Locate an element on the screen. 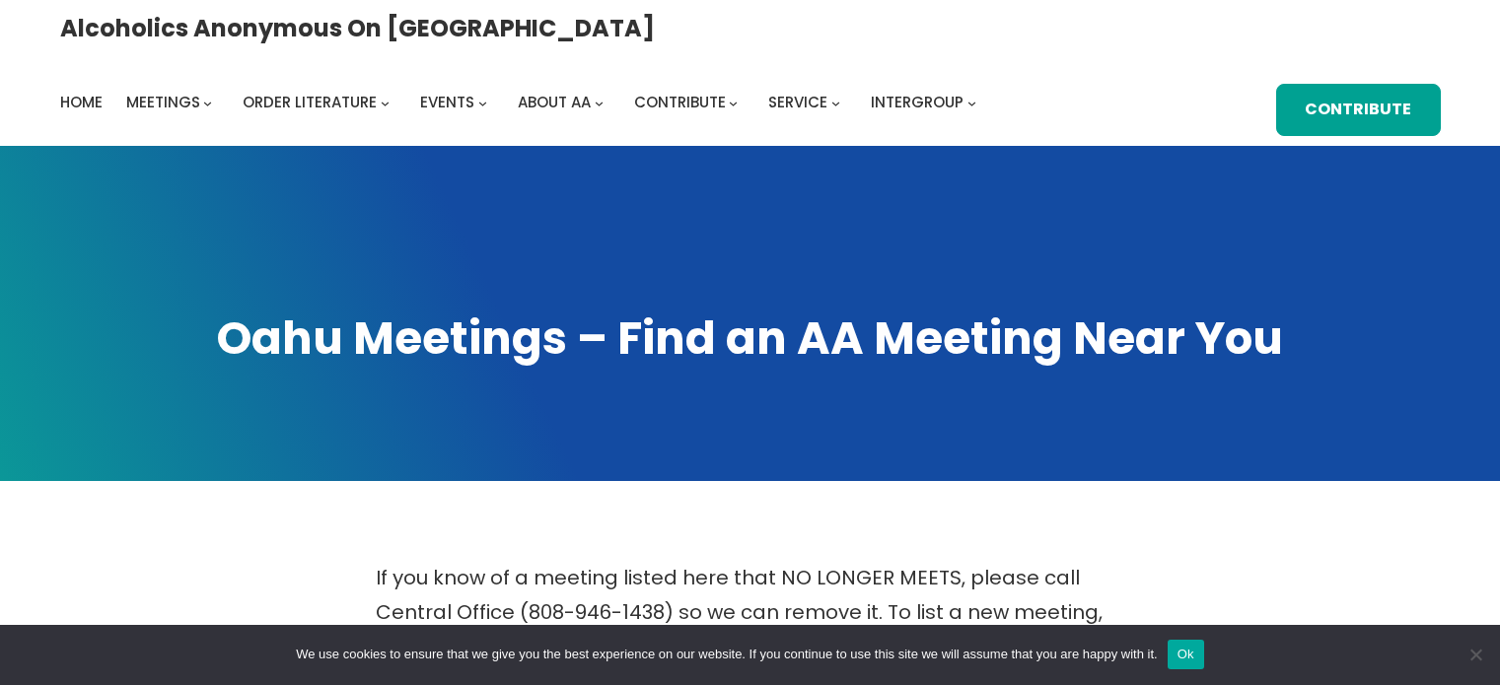 The image size is (1500, 685). span: Order Literature is located at coordinates (310, 102).